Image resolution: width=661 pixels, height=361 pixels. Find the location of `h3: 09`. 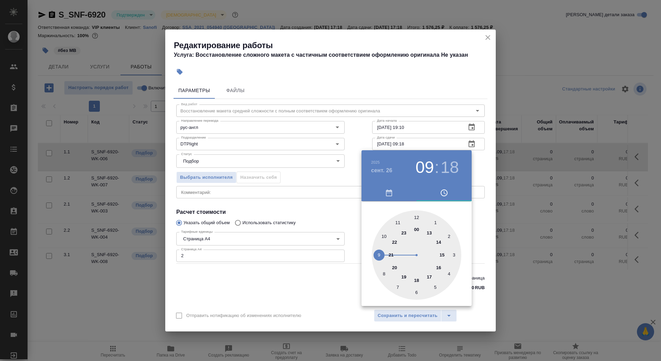

h3: 09 is located at coordinates (424, 168).